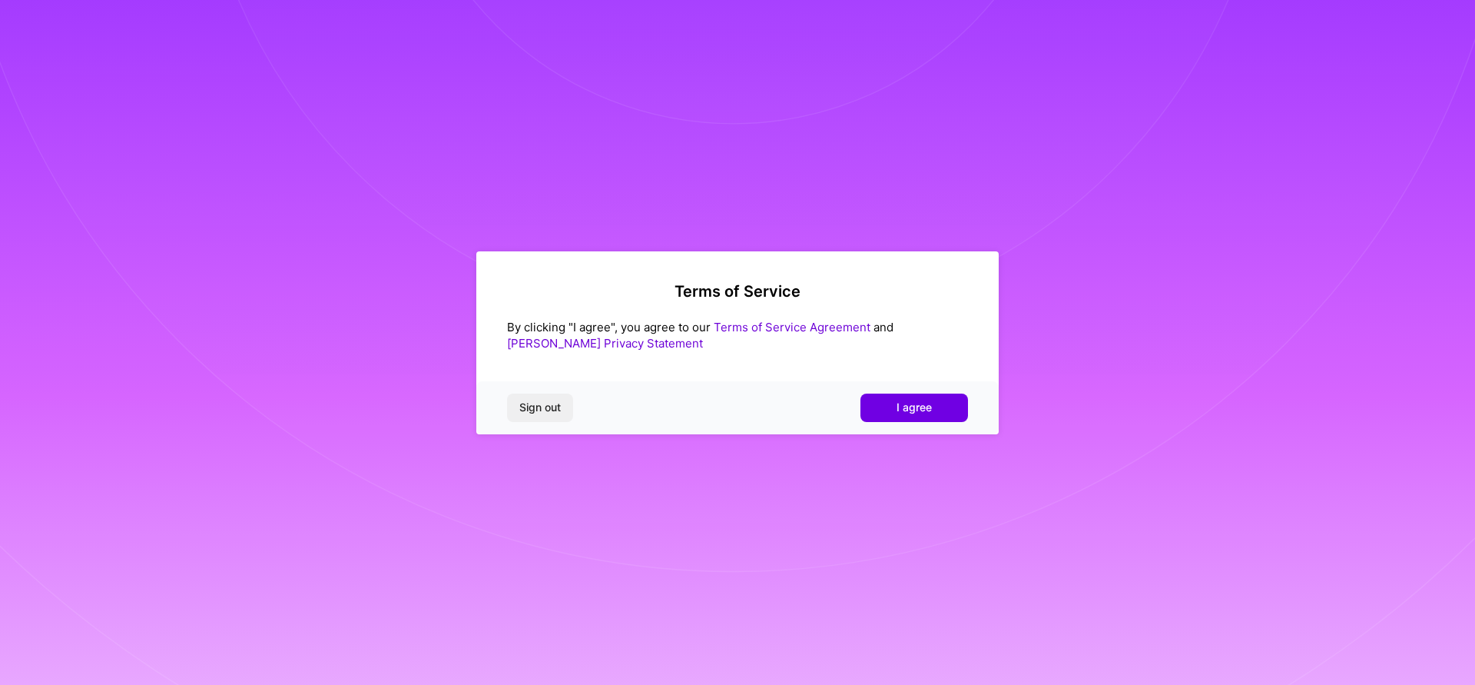 This screenshot has height=685, width=1475. I want to click on h2: Terms of Service, so click(738, 291).